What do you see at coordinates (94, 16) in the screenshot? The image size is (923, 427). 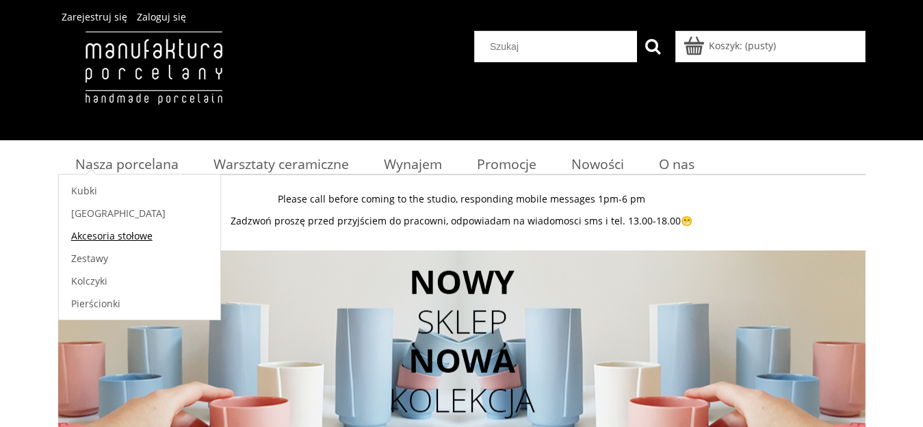 I see `a: Zarejestruj się` at bounding box center [94, 16].